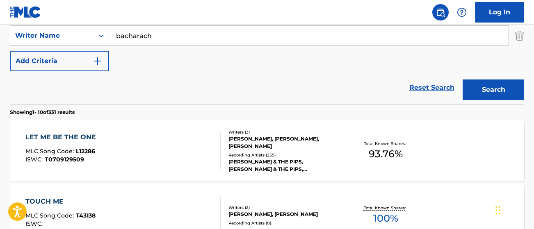 The image size is (534, 229). Describe the element at coordinates (494, 90) in the screenshot. I see `button: Search` at that location.